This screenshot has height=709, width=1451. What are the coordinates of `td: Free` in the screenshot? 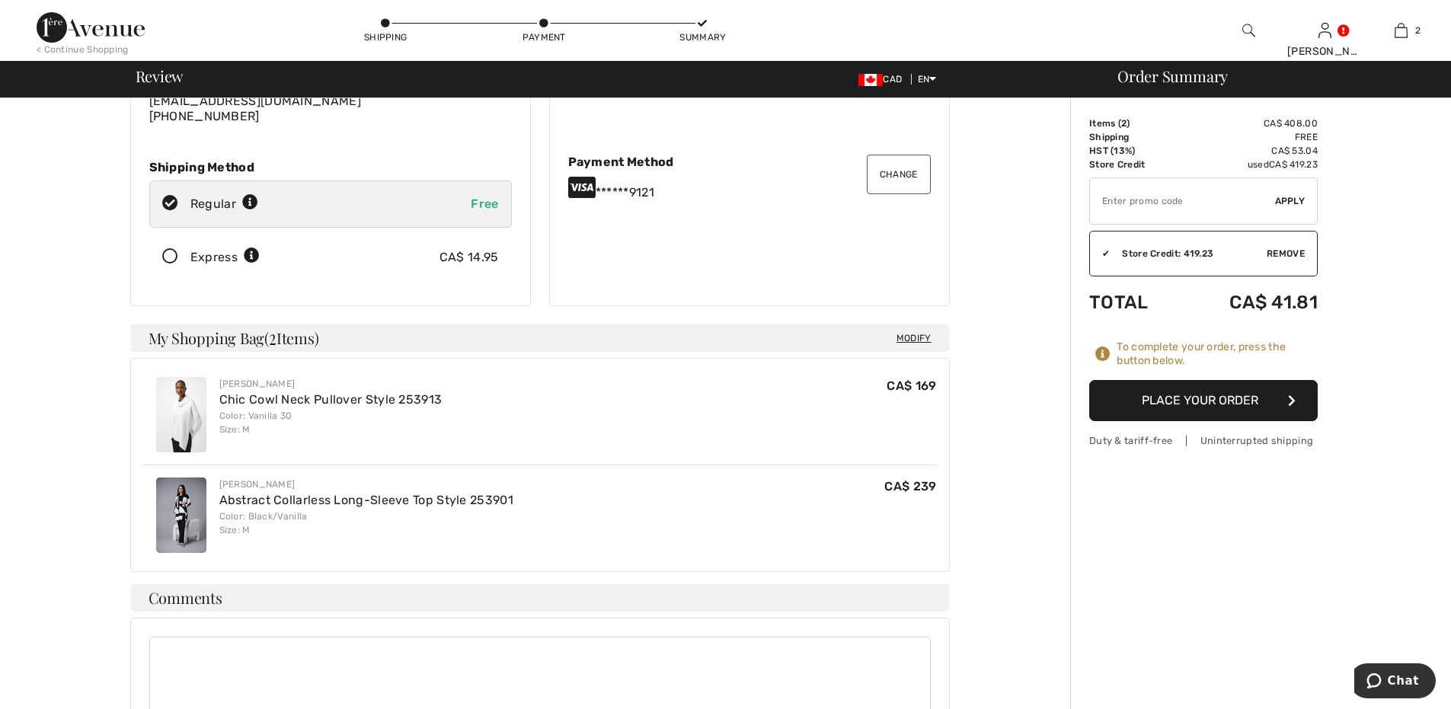 It's located at (1250, 137).